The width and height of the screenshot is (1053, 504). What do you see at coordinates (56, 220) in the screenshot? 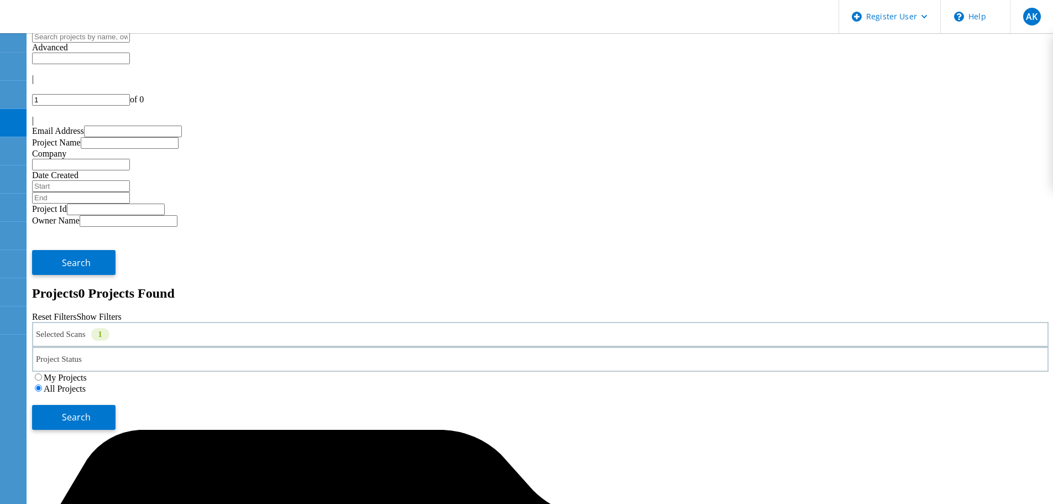
I see `label: Owner Name` at bounding box center [56, 220].